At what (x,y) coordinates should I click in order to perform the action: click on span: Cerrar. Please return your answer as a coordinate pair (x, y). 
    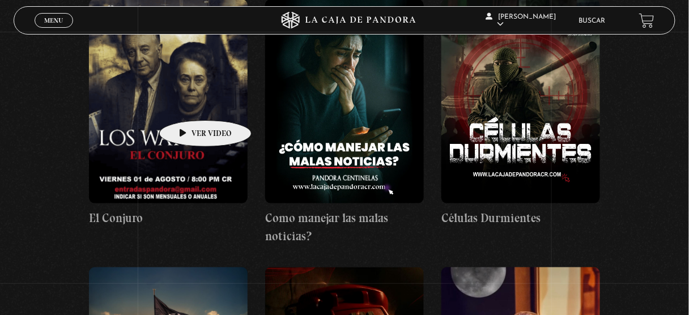
    Looking at the image, I should click on (54, 31).